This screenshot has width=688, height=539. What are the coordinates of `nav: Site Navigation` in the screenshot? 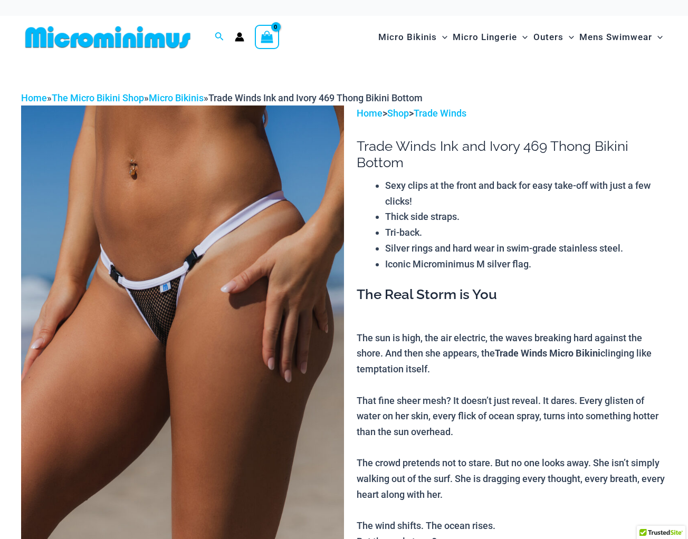 It's located at (520, 37).